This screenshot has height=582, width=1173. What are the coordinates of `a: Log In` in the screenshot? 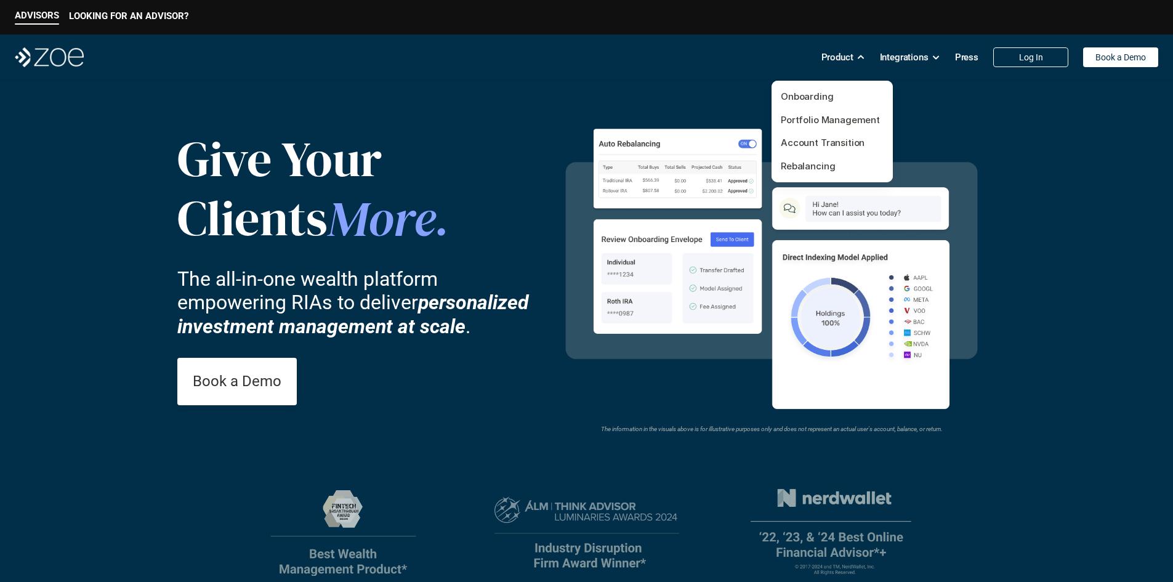 It's located at (1031, 57).